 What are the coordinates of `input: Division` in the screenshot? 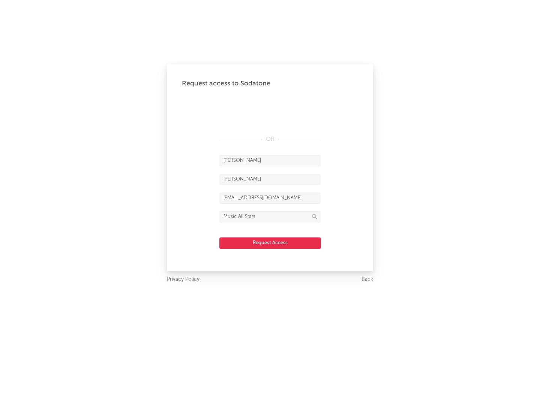 It's located at (270, 217).